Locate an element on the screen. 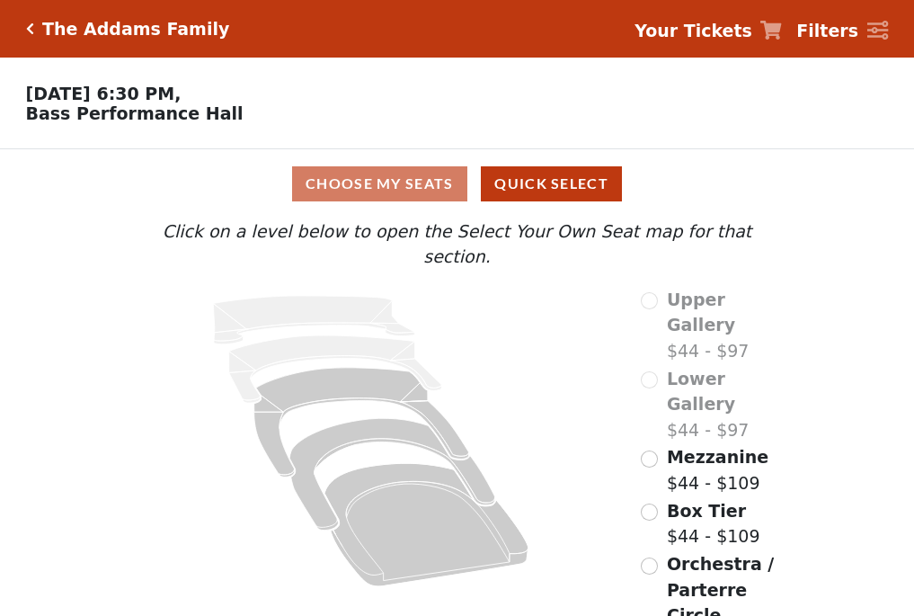  h5: The Addams Family is located at coordinates (136, 29).